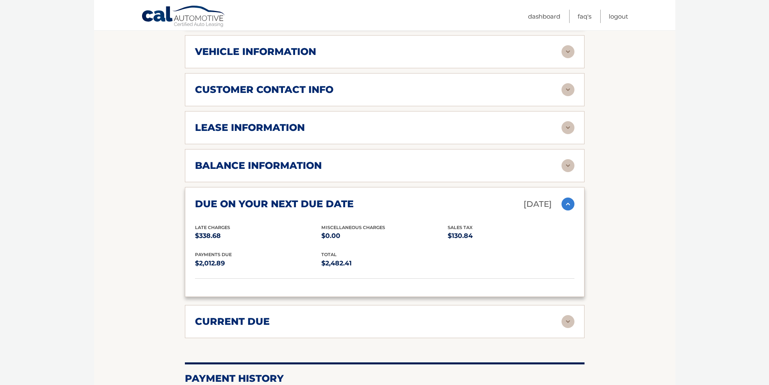 The width and height of the screenshot is (769, 385). I want to click on h2: due on your next due date, so click(274, 204).